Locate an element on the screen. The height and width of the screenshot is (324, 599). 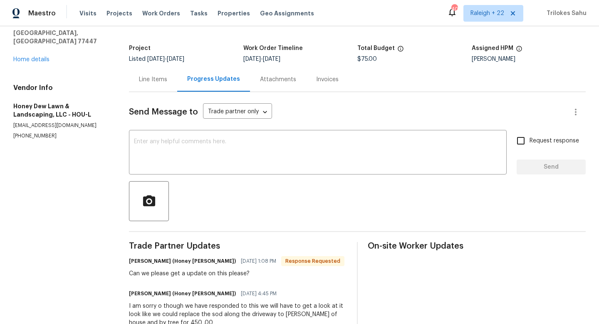
span: Visits is located at coordinates (88, 13).